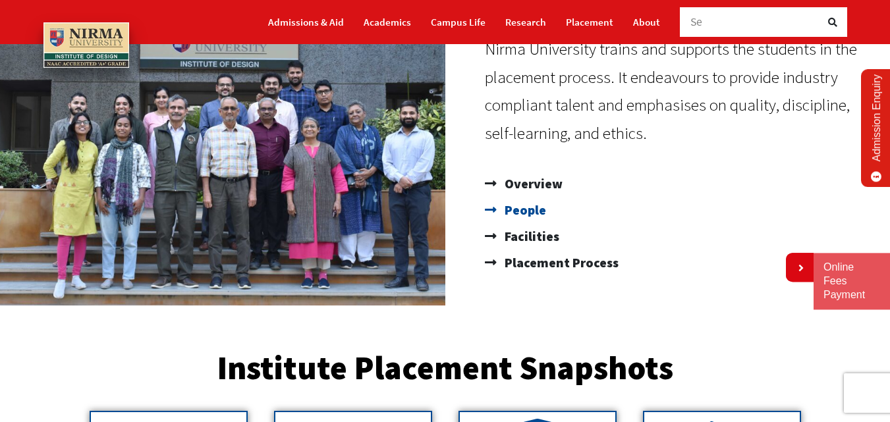 The width and height of the screenshot is (890, 422). What do you see at coordinates (306, 22) in the screenshot?
I see `a: Admissions & Aid` at bounding box center [306, 22].